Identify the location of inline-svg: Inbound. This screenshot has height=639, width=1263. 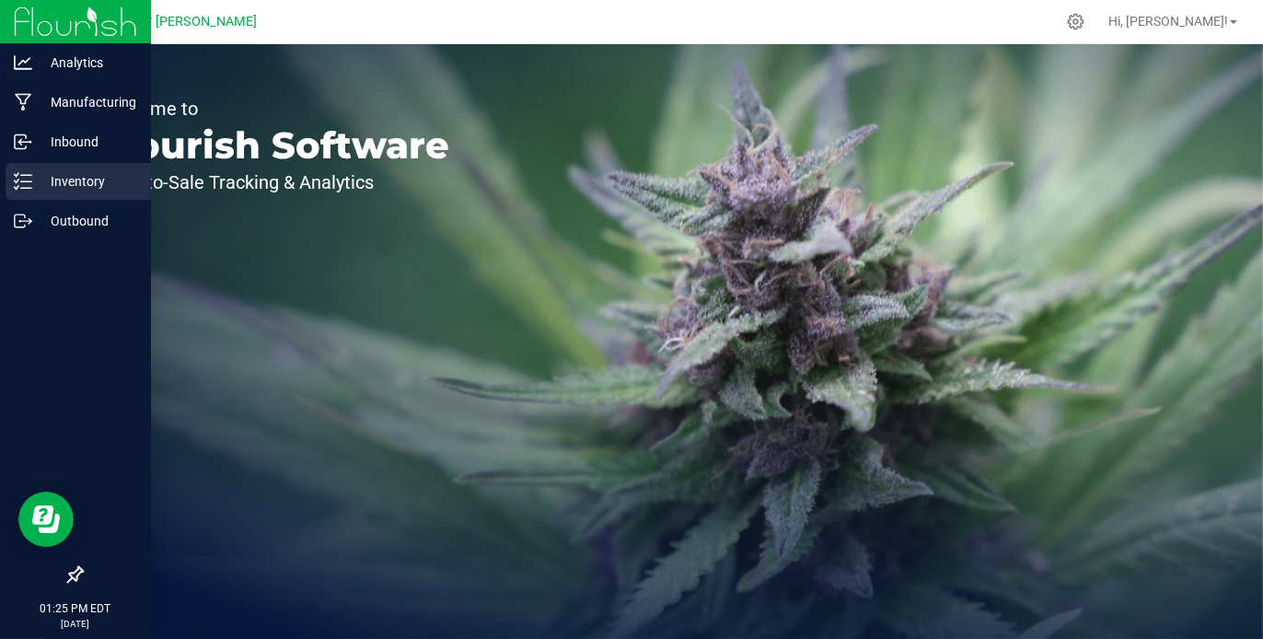
(23, 142).